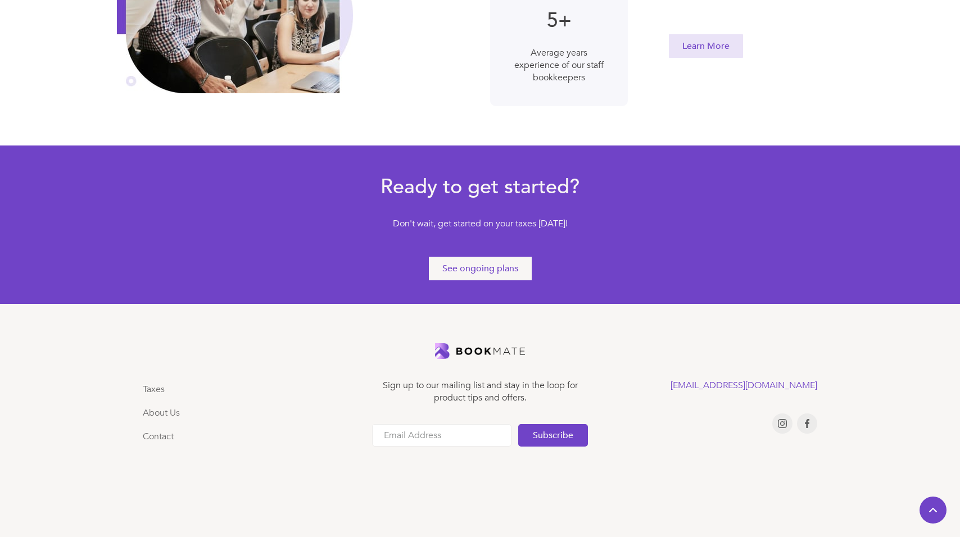 The height and width of the screenshot is (537, 960). What do you see at coordinates (558, 21) in the screenshot?
I see `h1: 5+` at bounding box center [558, 21].